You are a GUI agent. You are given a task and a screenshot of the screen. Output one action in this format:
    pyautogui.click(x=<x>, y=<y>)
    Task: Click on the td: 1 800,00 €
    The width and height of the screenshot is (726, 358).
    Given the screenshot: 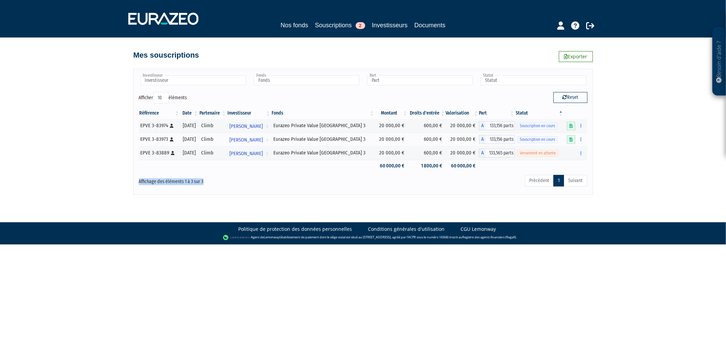 What is the action you would take?
    pyautogui.click(x=427, y=165)
    